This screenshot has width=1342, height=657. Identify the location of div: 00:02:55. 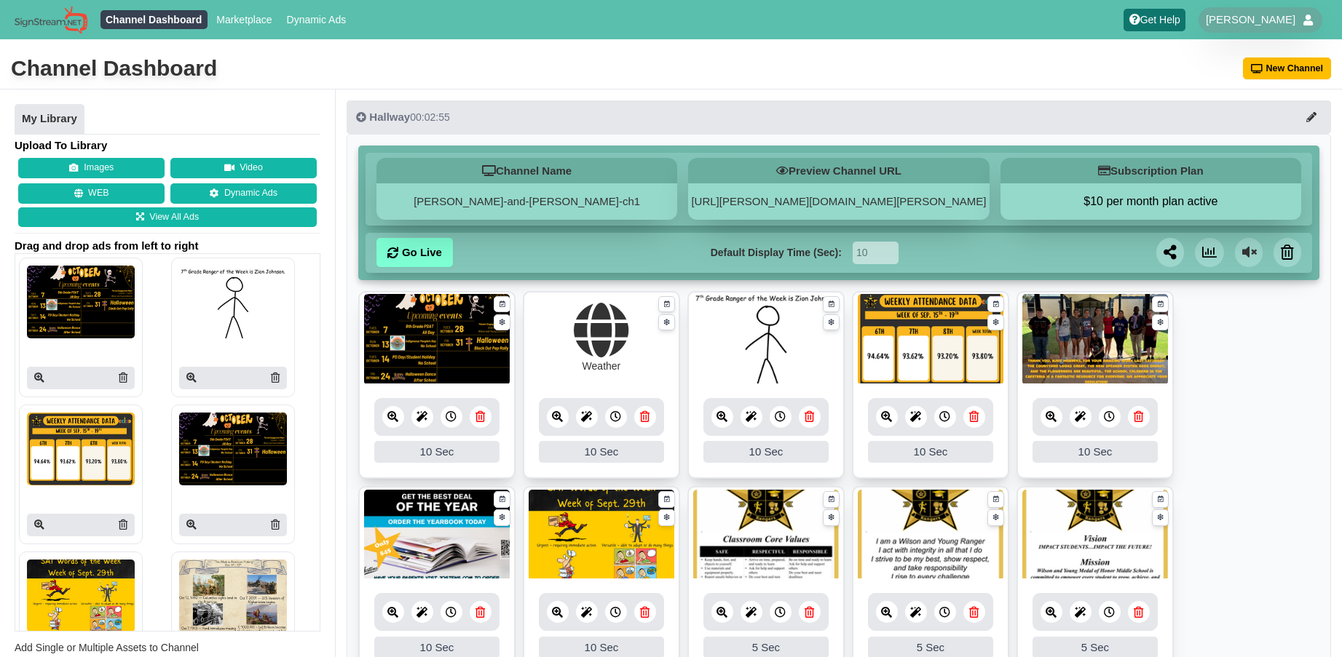
(403, 117).